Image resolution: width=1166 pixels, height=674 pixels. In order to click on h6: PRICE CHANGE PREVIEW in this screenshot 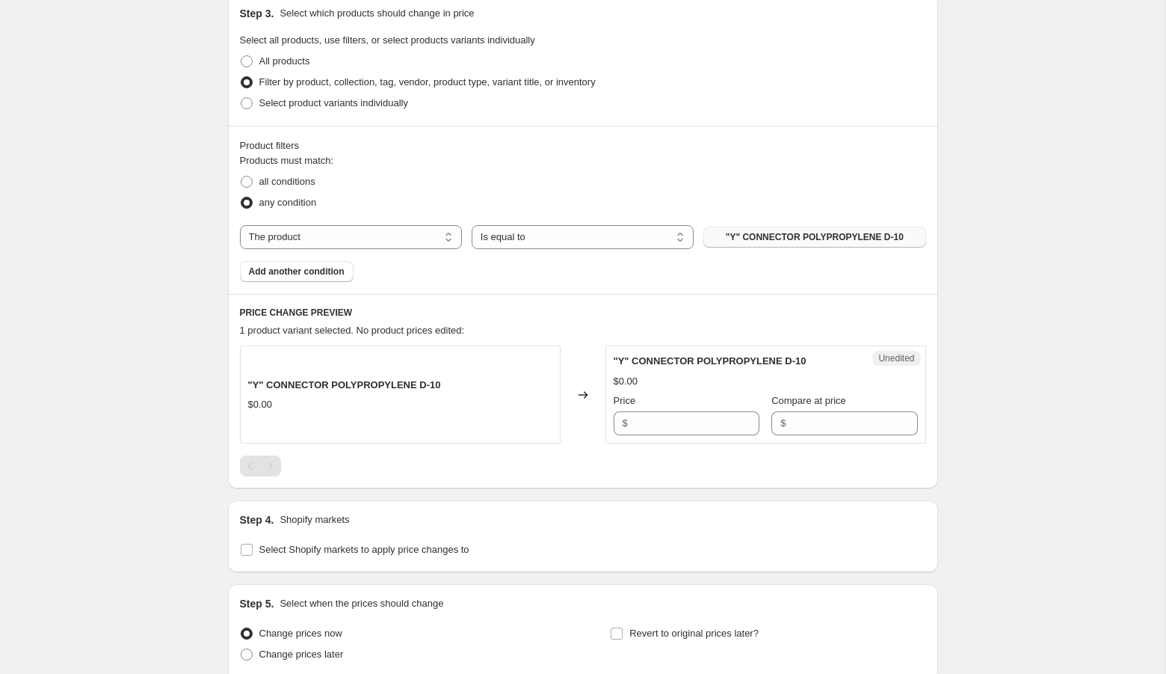, I will do `click(583, 313)`.